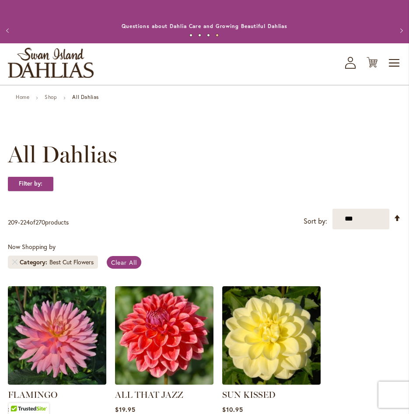 The width and height of the screenshot is (409, 414). What do you see at coordinates (71, 262) in the screenshot?
I see `div: Best Cut Flowers` at bounding box center [71, 262].